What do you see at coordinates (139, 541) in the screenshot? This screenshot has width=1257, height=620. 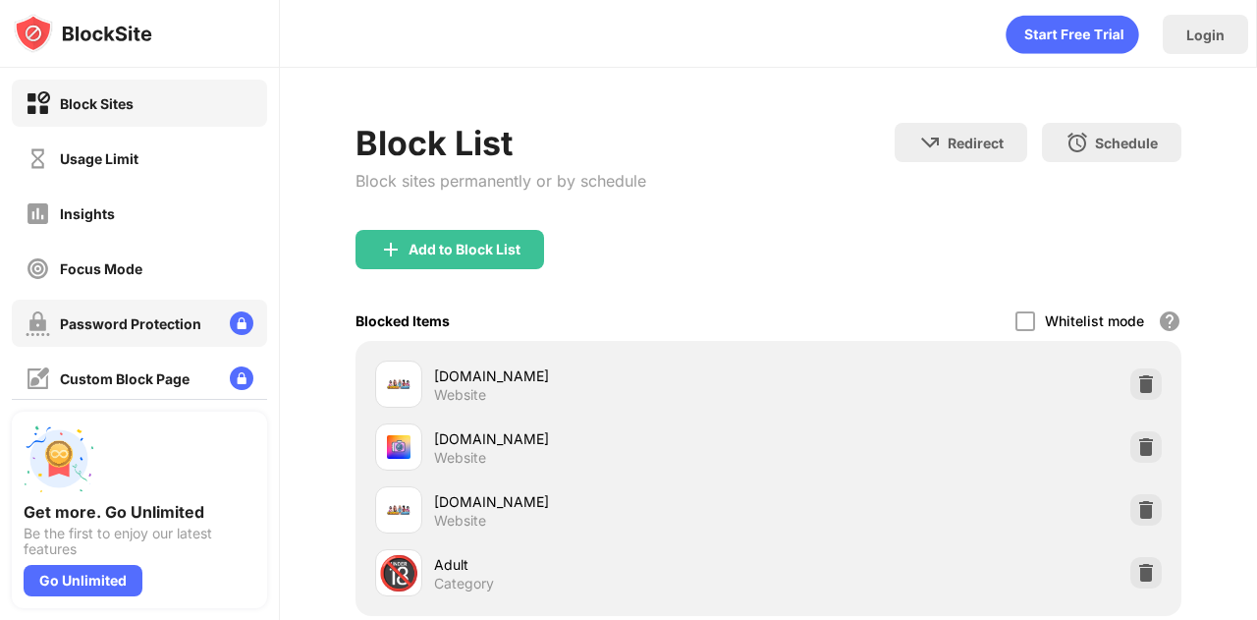 I see `div: Be the first to enjoy our latest features` at bounding box center [139, 541].